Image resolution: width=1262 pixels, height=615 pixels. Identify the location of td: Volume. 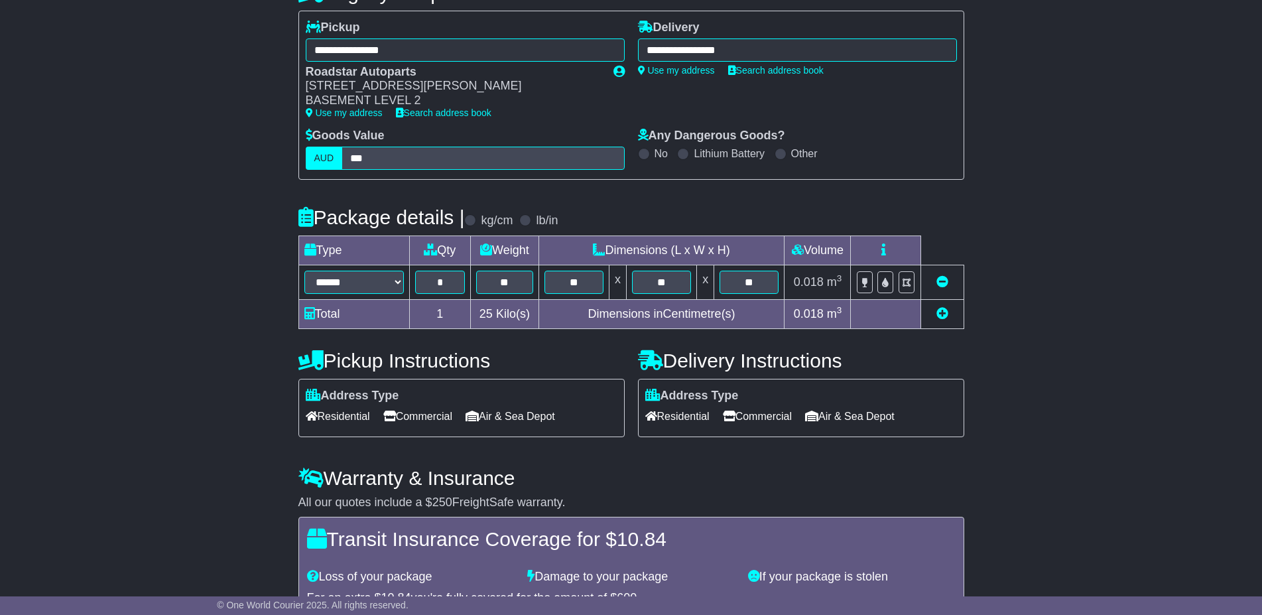
(817, 250).